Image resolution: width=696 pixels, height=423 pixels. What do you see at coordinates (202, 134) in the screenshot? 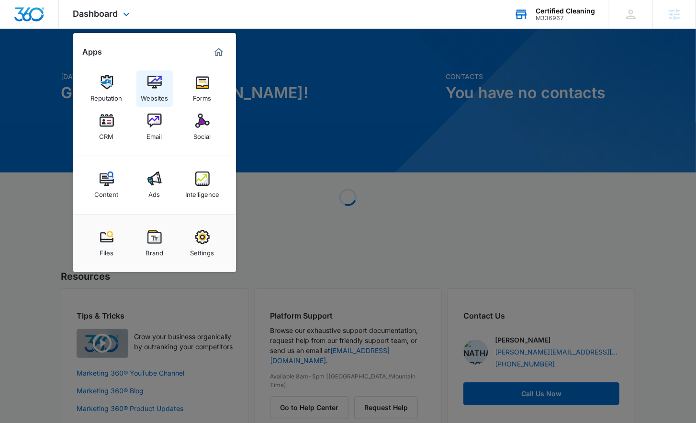
I see `div: Social` at bounding box center [202, 134].